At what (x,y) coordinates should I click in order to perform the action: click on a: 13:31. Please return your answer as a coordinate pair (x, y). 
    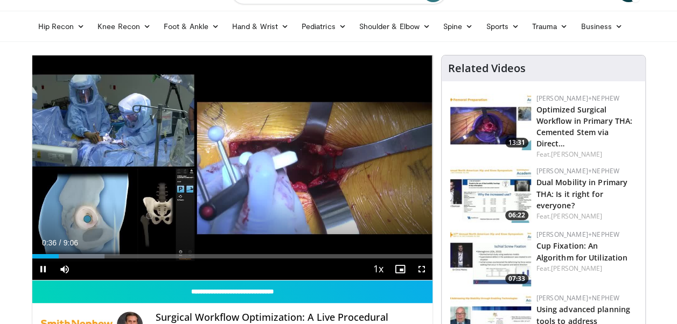
    Looking at the image, I should click on (491, 122).